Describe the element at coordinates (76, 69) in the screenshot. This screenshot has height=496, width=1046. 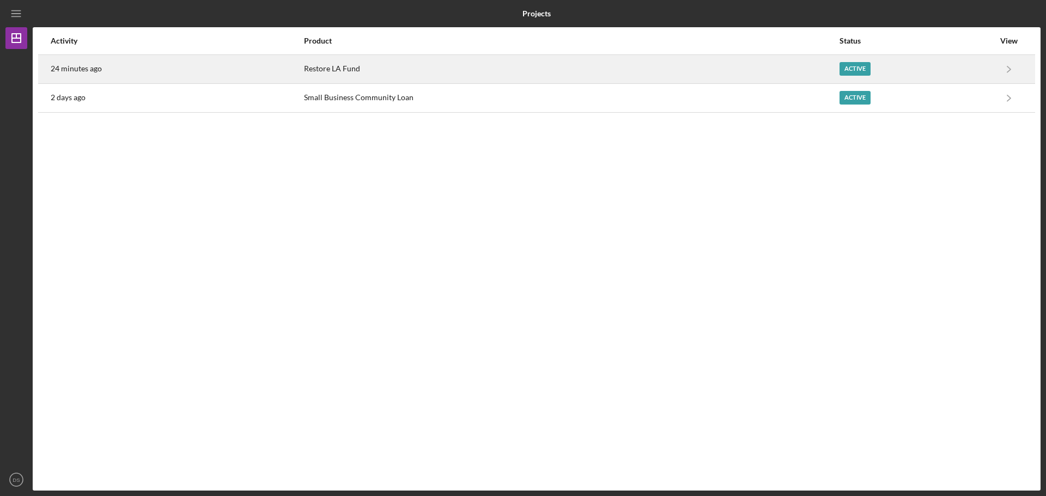
I see `time: 2025-10-12 23:34` at that location.